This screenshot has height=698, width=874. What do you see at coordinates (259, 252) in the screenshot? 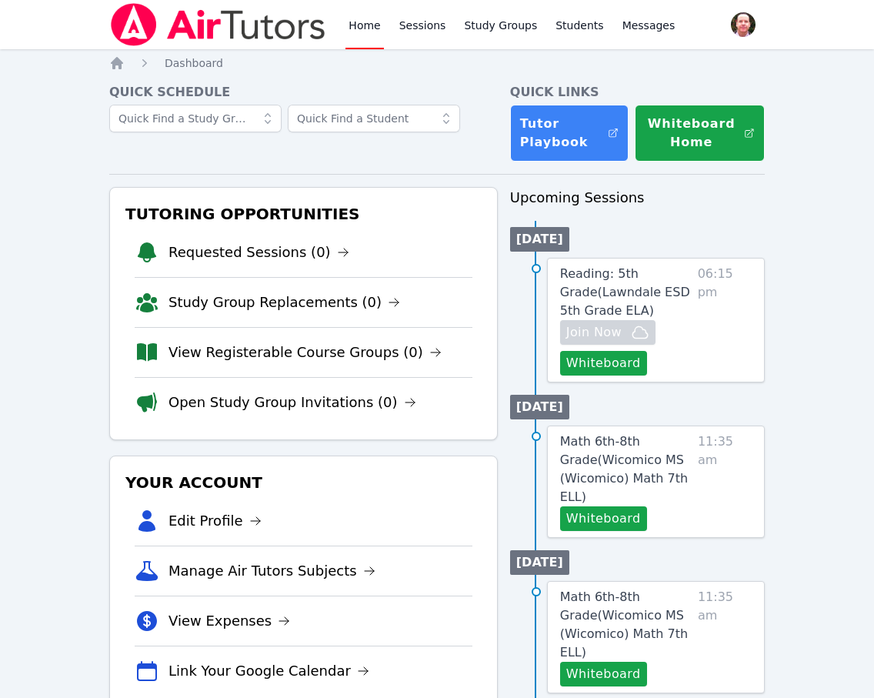
I see `a: Requested Sessions (0)` at bounding box center [259, 252].